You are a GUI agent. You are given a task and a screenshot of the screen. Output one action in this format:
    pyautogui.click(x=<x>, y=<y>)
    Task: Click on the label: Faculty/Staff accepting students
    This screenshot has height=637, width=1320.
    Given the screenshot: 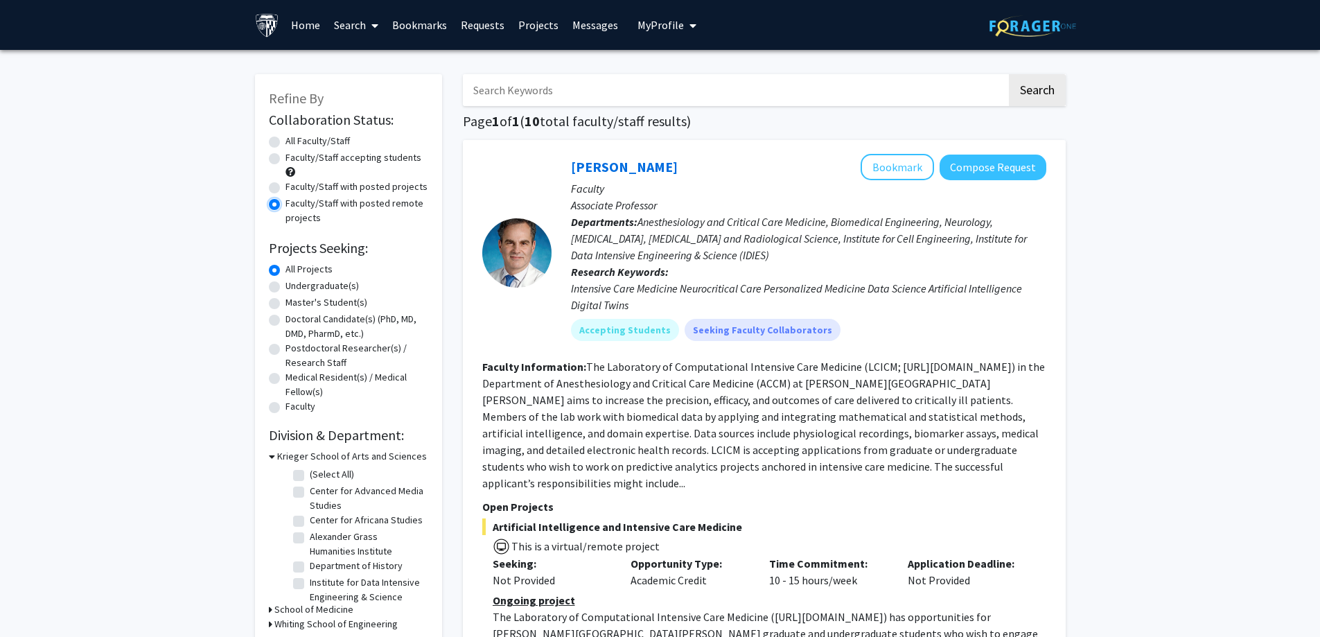 What is the action you would take?
    pyautogui.click(x=353, y=157)
    